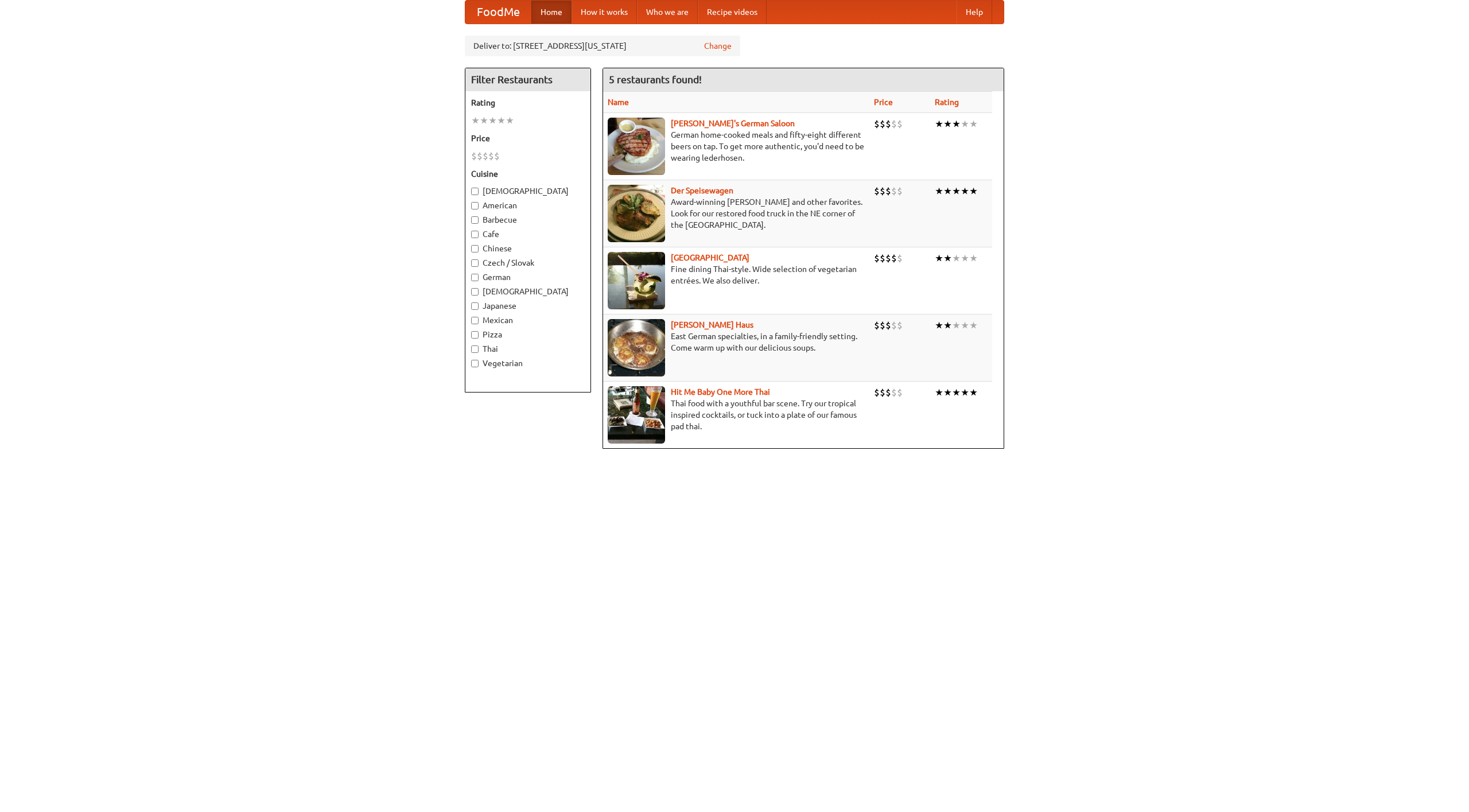 The image size is (1469, 812). I want to click on a: Home, so click(551, 12).